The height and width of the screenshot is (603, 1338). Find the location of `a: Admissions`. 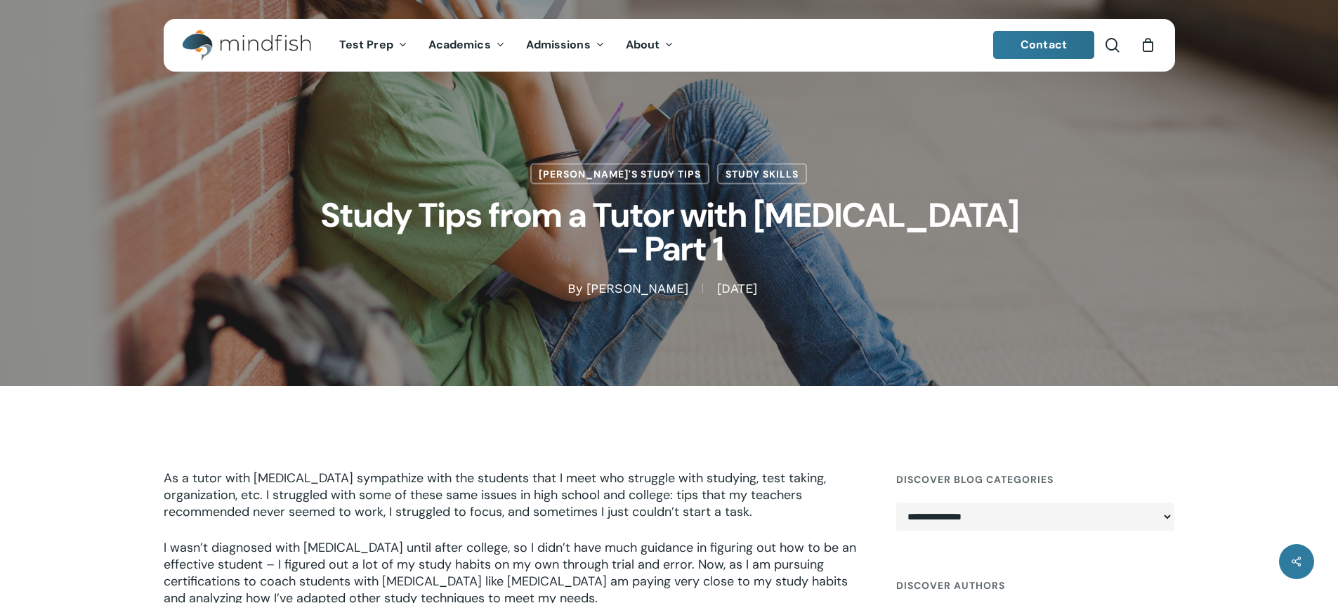

a: Admissions is located at coordinates (565, 45).